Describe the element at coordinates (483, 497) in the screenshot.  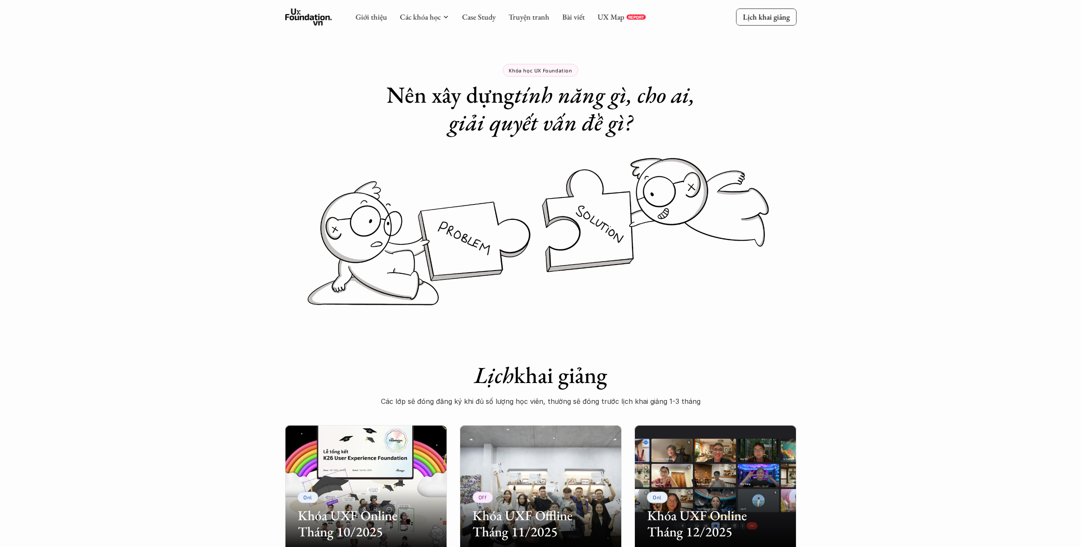
I see `p: Off` at that location.